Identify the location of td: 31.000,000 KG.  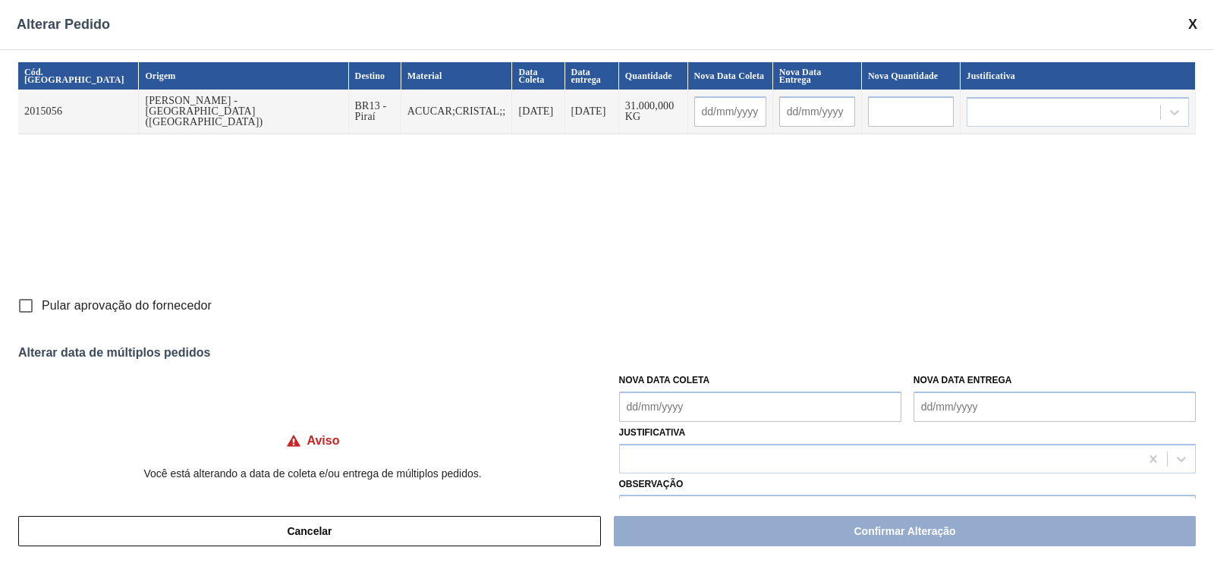
(653, 112).